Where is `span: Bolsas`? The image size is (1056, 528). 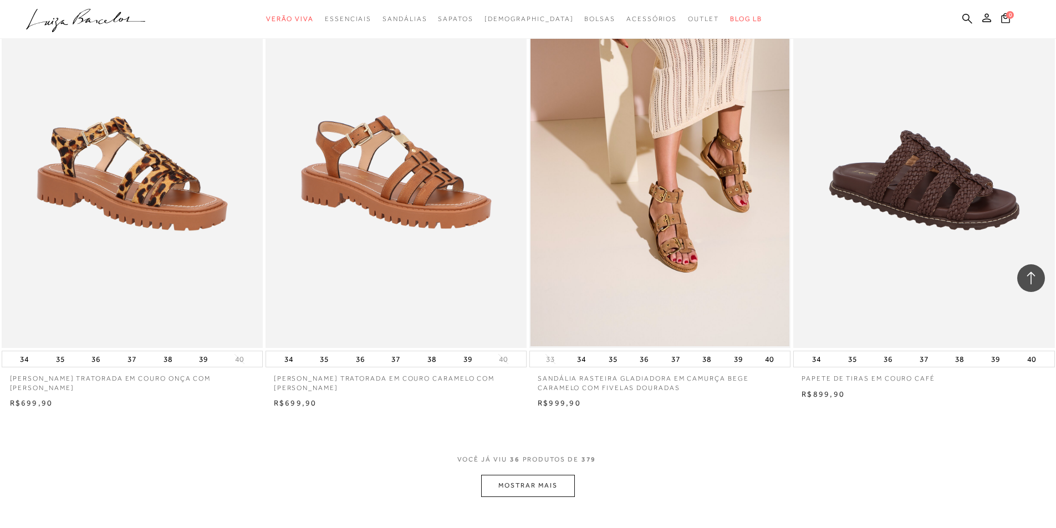
span: Bolsas is located at coordinates (600, 19).